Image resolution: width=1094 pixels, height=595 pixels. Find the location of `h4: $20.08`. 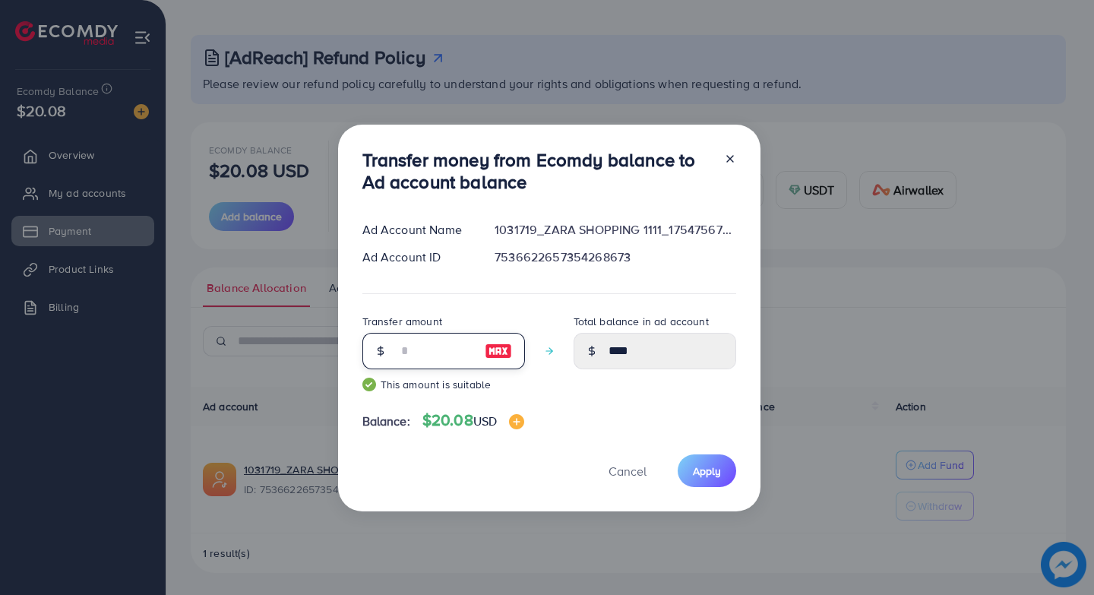

h4: $20.08 is located at coordinates (473, 420).